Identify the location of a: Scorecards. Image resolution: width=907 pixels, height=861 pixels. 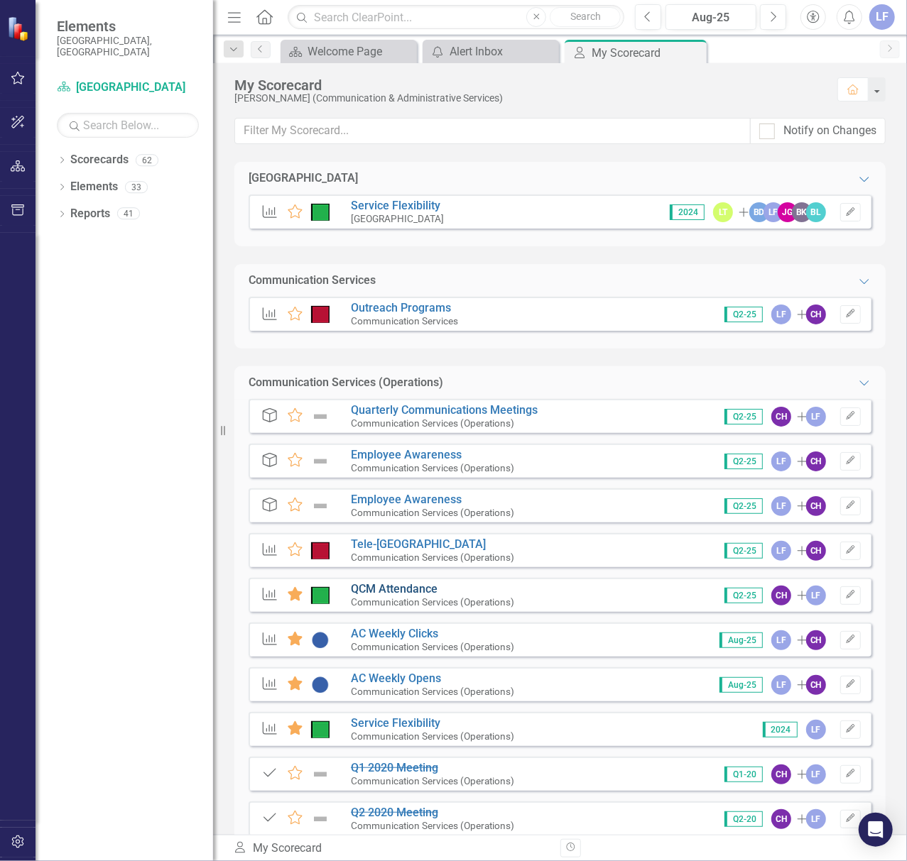
(99, 160).